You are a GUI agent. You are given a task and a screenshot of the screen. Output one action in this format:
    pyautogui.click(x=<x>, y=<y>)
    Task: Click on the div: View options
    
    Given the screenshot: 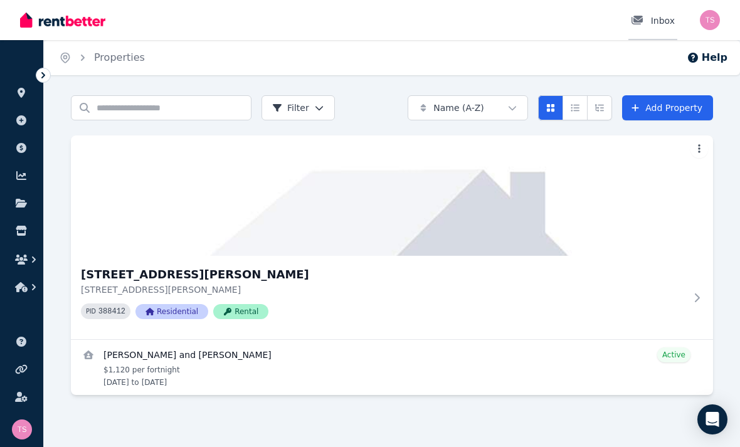 What is the action you would take?
    pyautogui.click(x=575, y=108)
    